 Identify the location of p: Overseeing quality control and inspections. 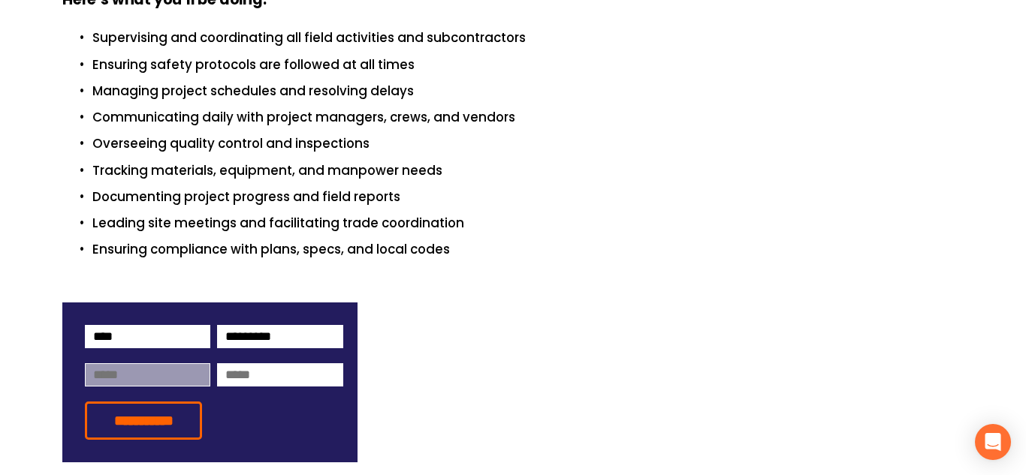
(528, 143).